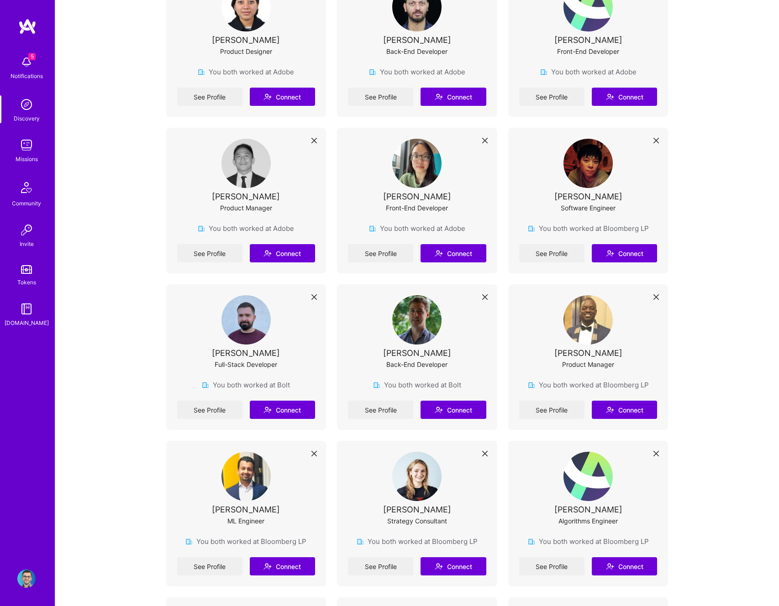 Image resolution: width=779 pixels, height=606 pixels. Describe the element at coordinates (26, 282) in the screenshot. I see `div: Tokens` at that location.